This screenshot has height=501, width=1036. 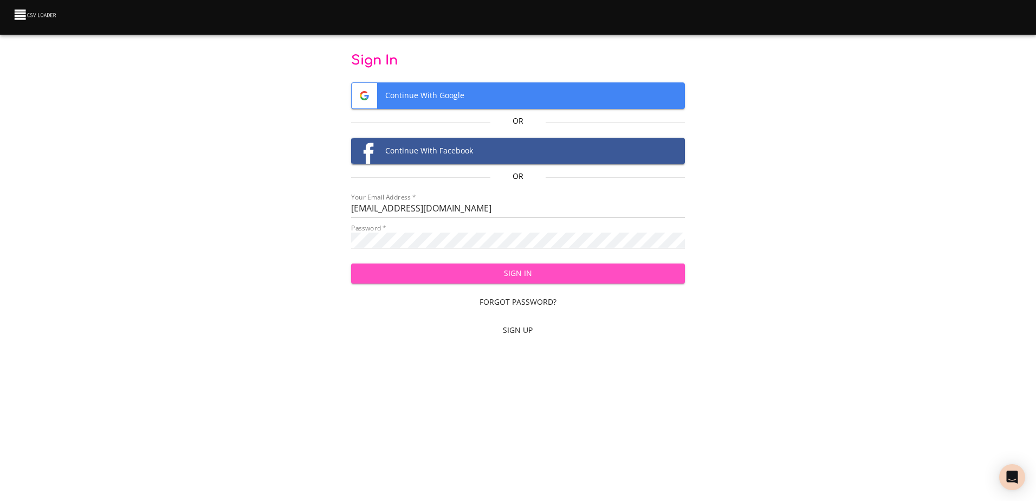 What do you see at coordinates (518, 302) in the screenshot?
I see `span: Forgot Password?` at bounding box center [518, 302].